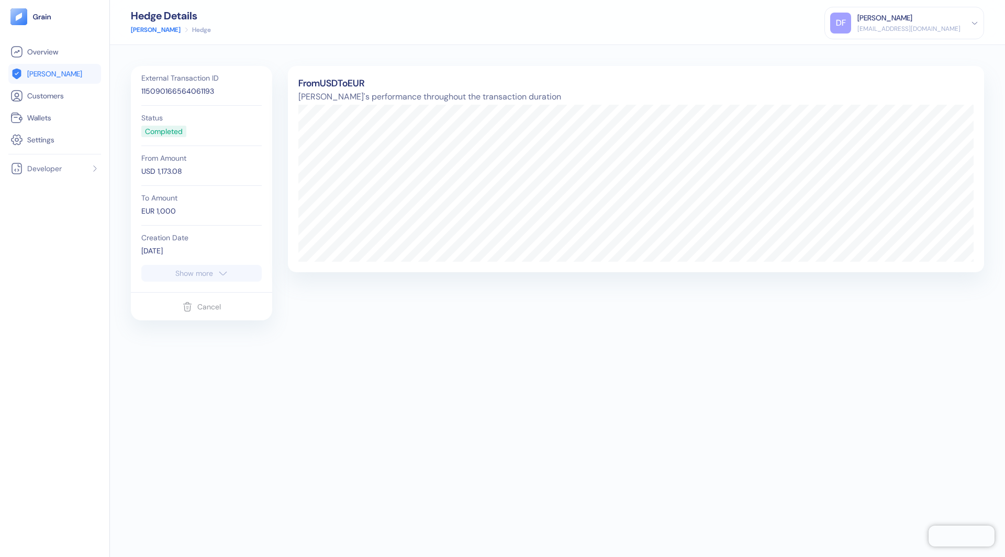 The image size is (1005, 557). Describe the element at coordinates (54, 118) in the screenshot. I see `a: Wallets` at that location.